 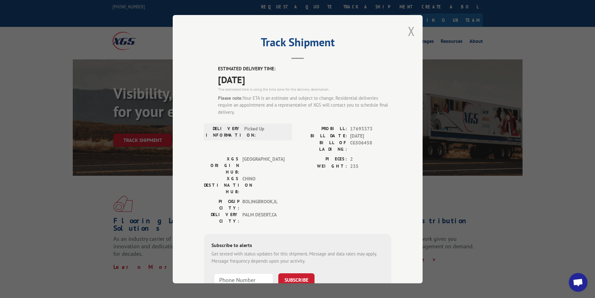 What do you see at coordinates (265, 132) in the screenshot?
I see `span: Picked Up` at bounding box center [265, 132].